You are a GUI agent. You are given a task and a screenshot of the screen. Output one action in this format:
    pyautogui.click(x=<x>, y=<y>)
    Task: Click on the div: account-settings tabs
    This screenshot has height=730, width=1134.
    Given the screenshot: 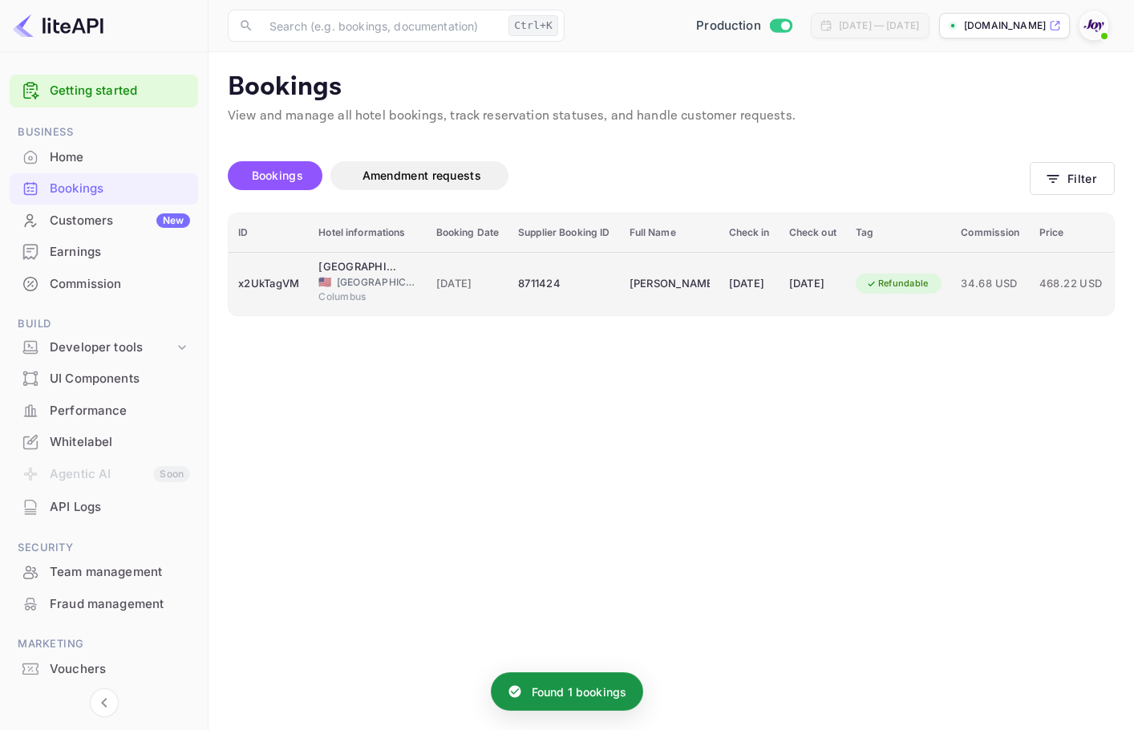 What is the action you would take?
    pyautogui.click(x=629, y=176)
    